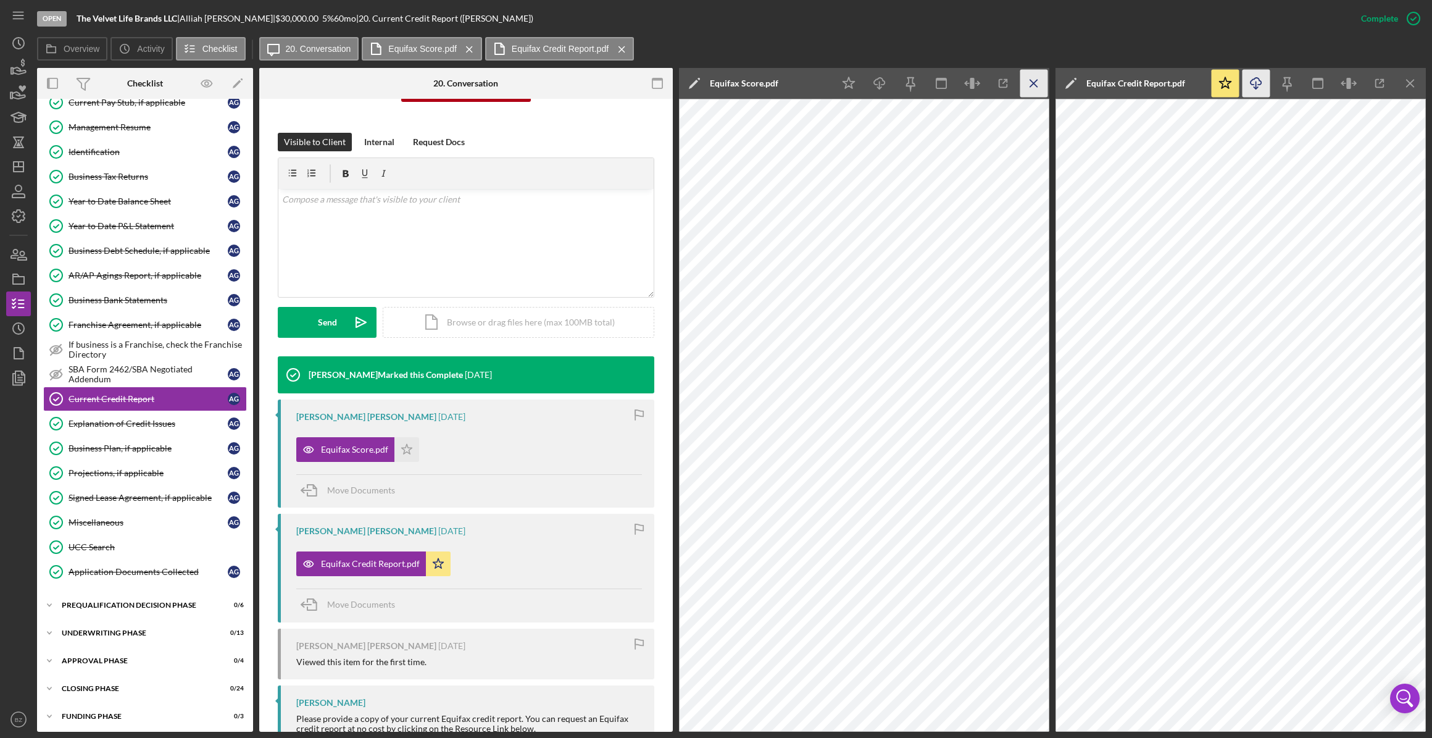 The height and width of the screenshot is (738, 1432). Describe the element at coordinates (452, 646) in the screenshot. I see `time: 2025-07-22 23:09` at that location.